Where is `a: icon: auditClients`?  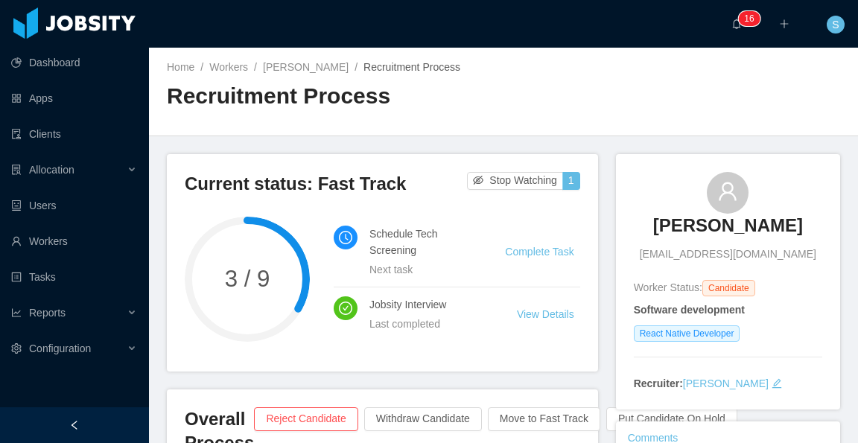
a: icon: auditClients is located at coordinates (74, 134).